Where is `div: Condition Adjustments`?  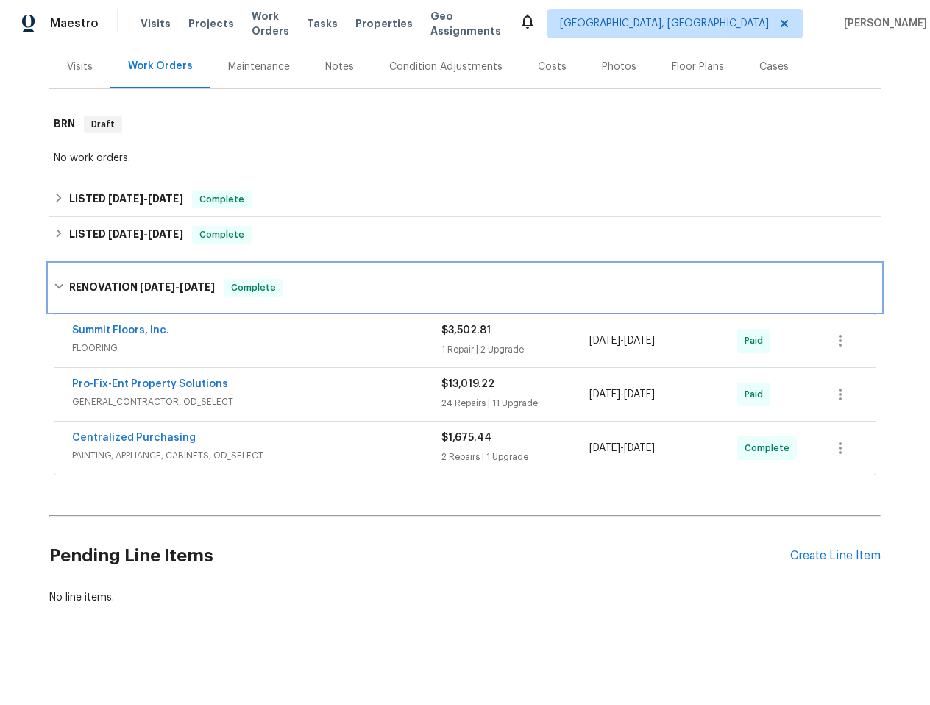 div: Condition Adjustments is located at coordinates (446, 67).